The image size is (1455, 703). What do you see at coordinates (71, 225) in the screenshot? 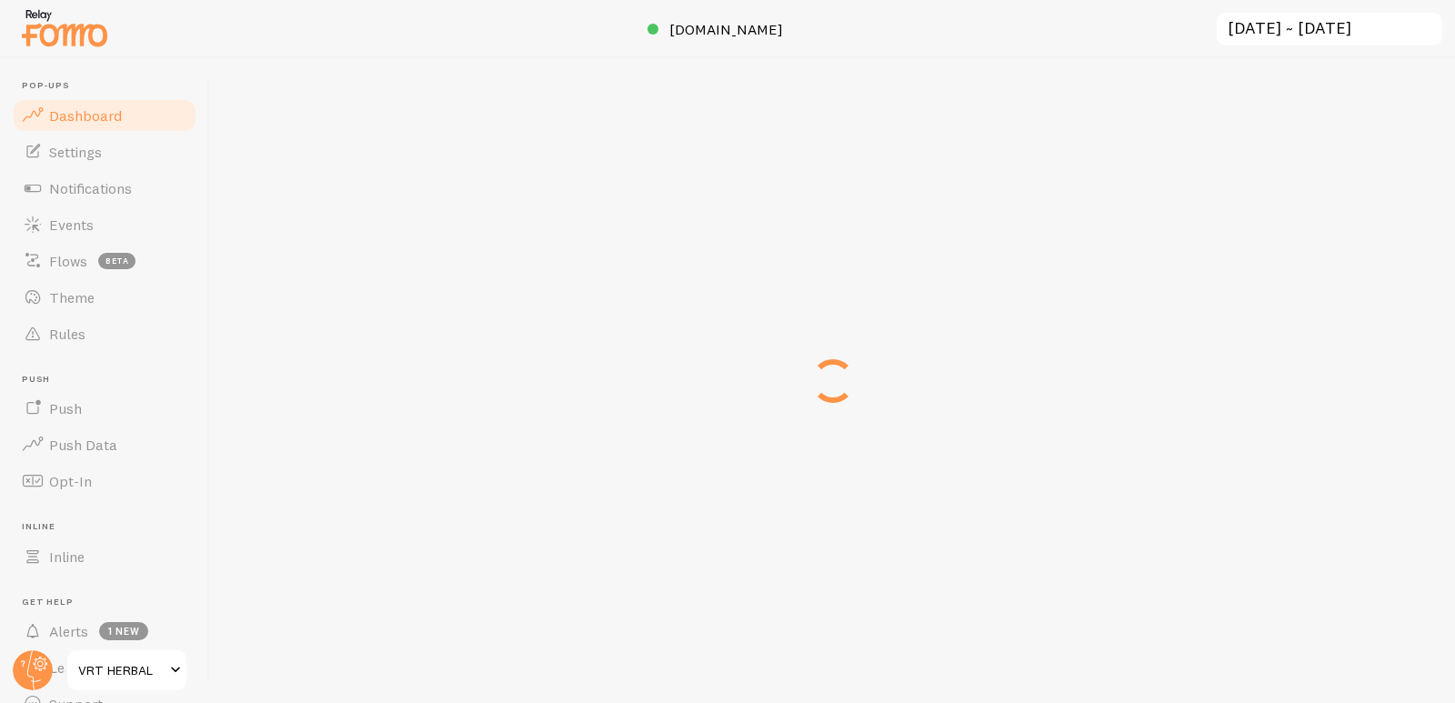
I see `span: Events` at bounding box center [71, 225].